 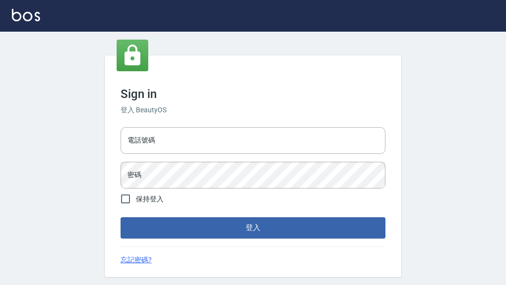 What do you see at coordinates (136, 260) in the screenshot?
I see `a: 忘記密碼?` at bounding box center [136, 260].